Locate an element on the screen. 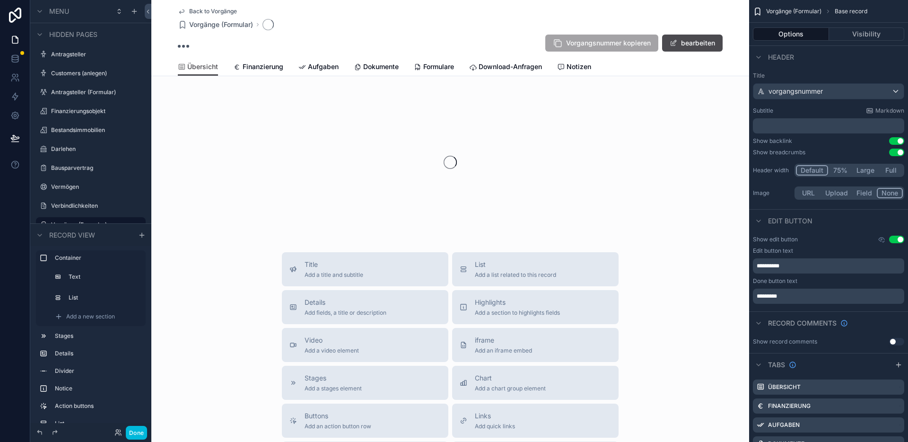  label: Divider is located at coordinates (97, 371).